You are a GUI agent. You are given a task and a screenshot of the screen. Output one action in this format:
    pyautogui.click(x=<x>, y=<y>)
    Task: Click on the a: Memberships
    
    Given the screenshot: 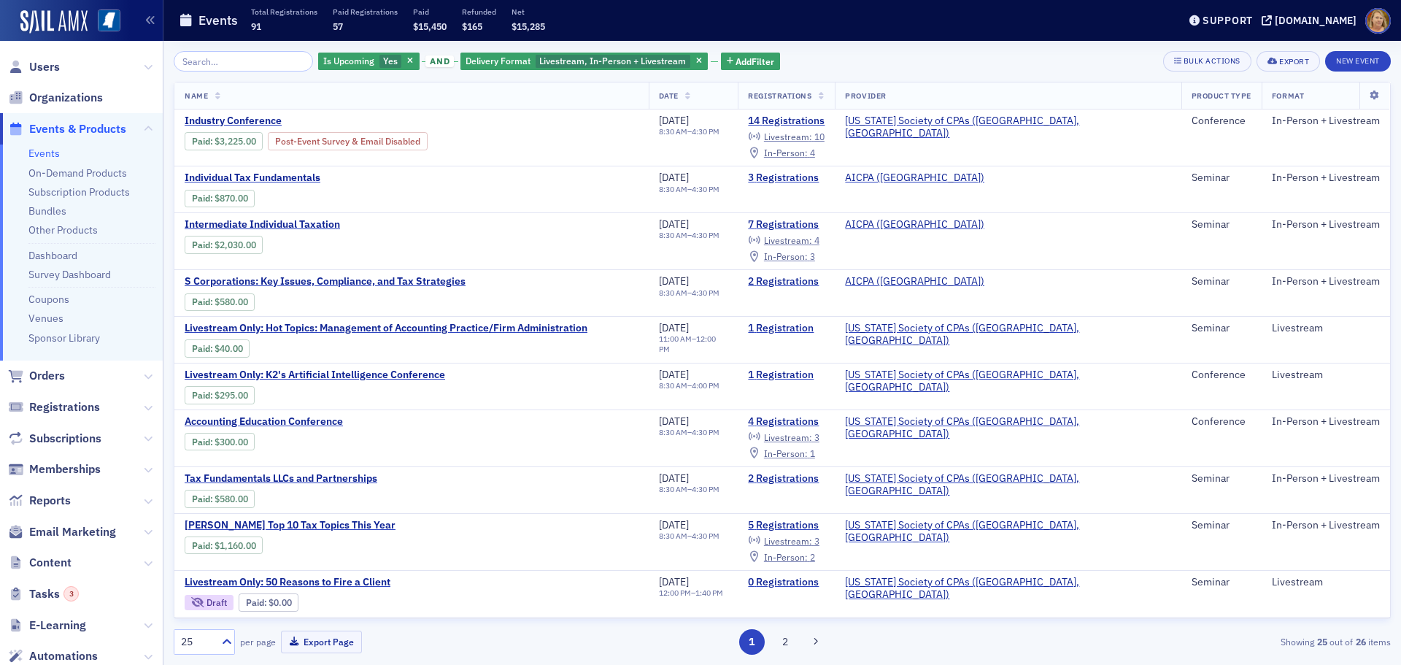 What is the action you would take?
    pyautogui.click(x=54, y=469)
    